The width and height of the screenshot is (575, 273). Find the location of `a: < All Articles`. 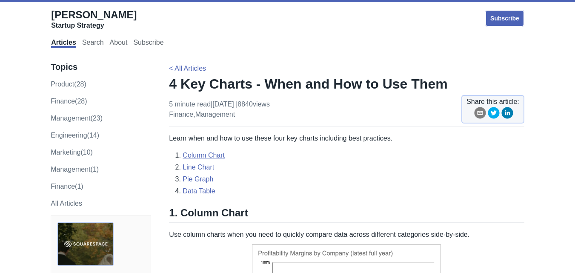

a: < All Articles is located at coordinates (187, 68).